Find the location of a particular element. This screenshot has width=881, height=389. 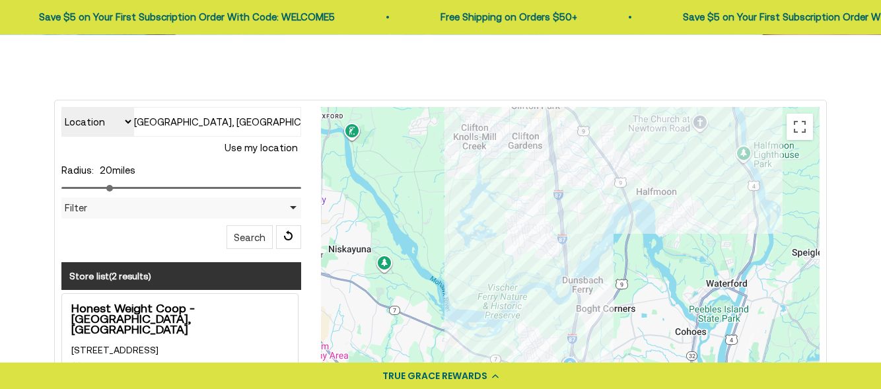

div: 4.88 mi is located at coordinates (180, 367).